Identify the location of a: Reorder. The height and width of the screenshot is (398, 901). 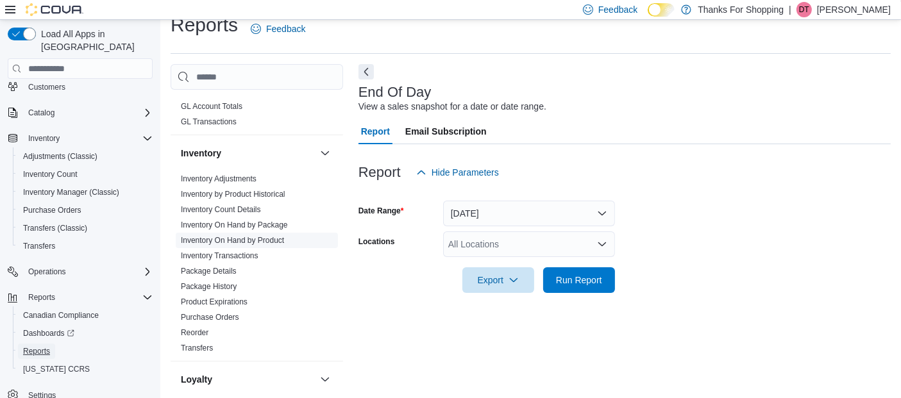
(194, 333).